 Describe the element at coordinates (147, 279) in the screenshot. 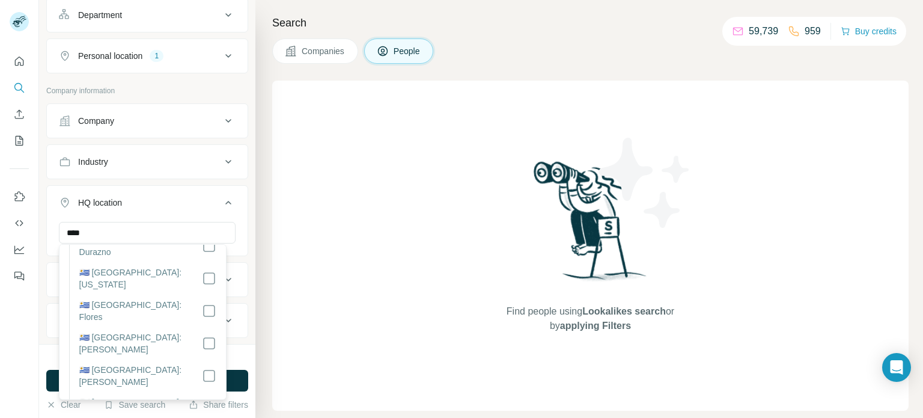

I see `button: Annual revenue ($)` at that location.